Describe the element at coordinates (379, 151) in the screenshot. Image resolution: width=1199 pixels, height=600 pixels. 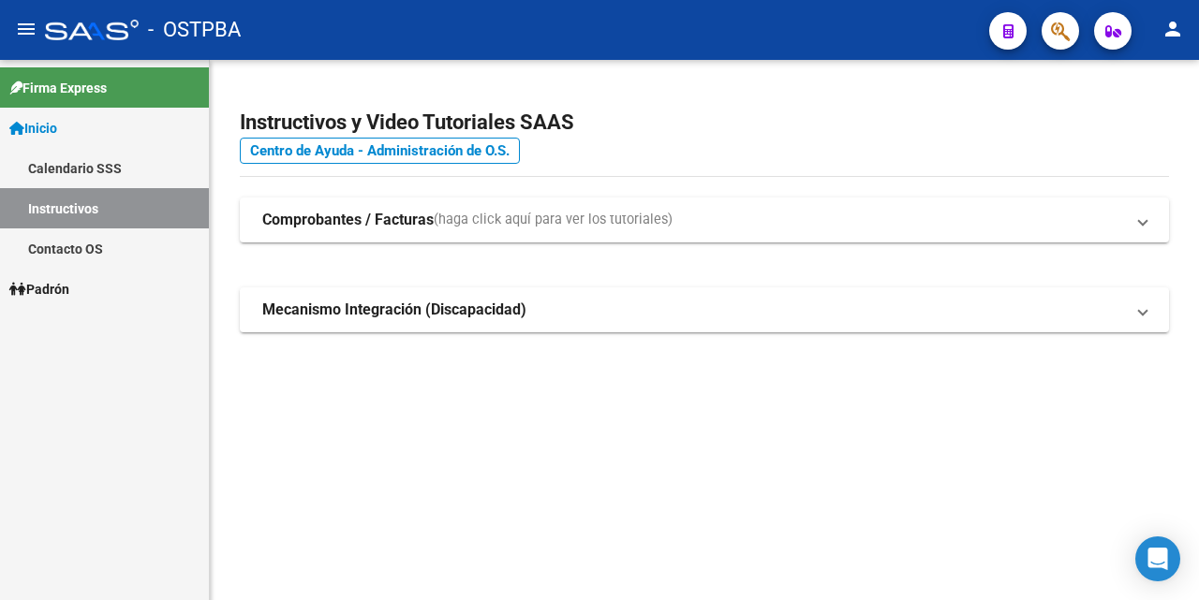
I see `a: Centro de Ayuda - Administración de O.S.` at that location.